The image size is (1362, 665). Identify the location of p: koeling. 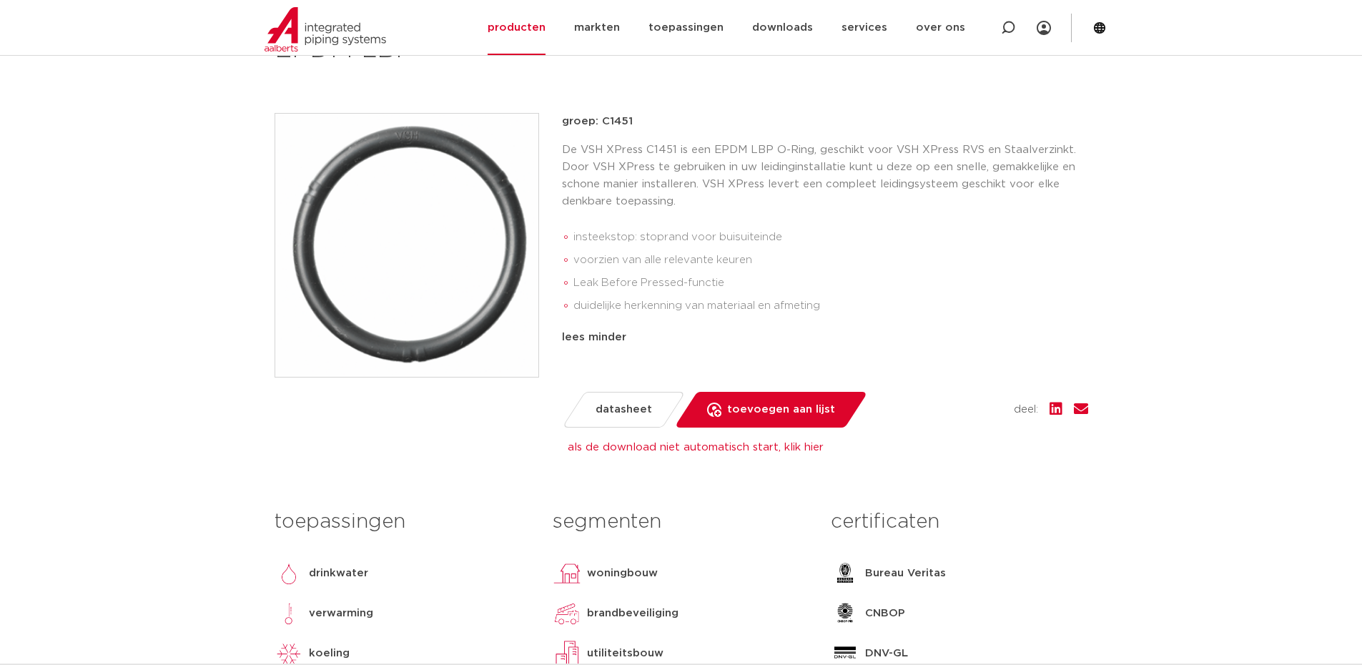
(329, 654).